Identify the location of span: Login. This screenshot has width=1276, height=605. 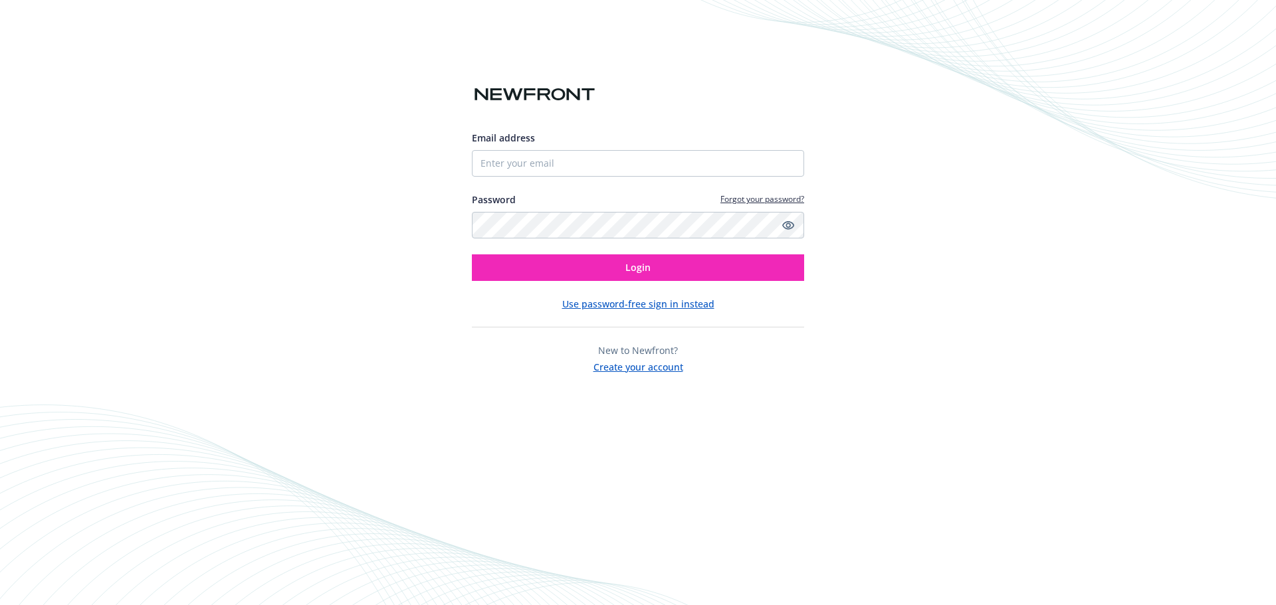
(638, 267).